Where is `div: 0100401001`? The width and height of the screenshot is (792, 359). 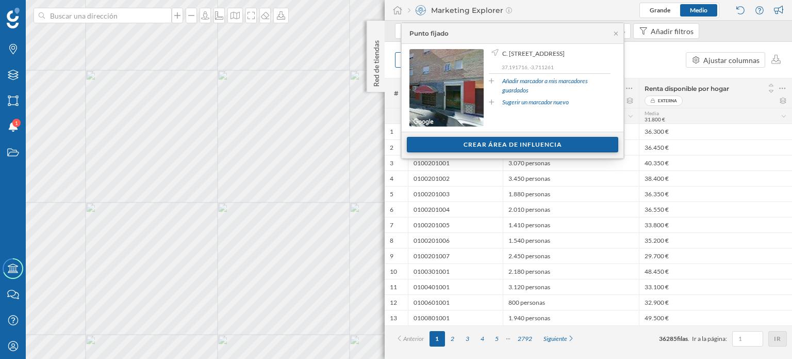
div: 0100401001 is located at coordinates (456, 286).